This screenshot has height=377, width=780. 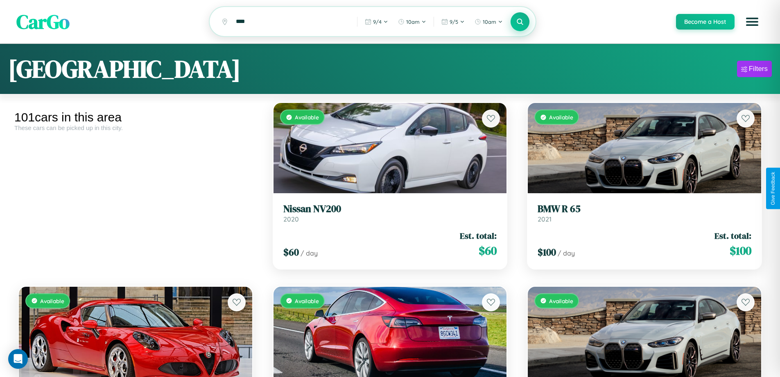 I want to click on button: 9/5, so click(x=453, y=22).